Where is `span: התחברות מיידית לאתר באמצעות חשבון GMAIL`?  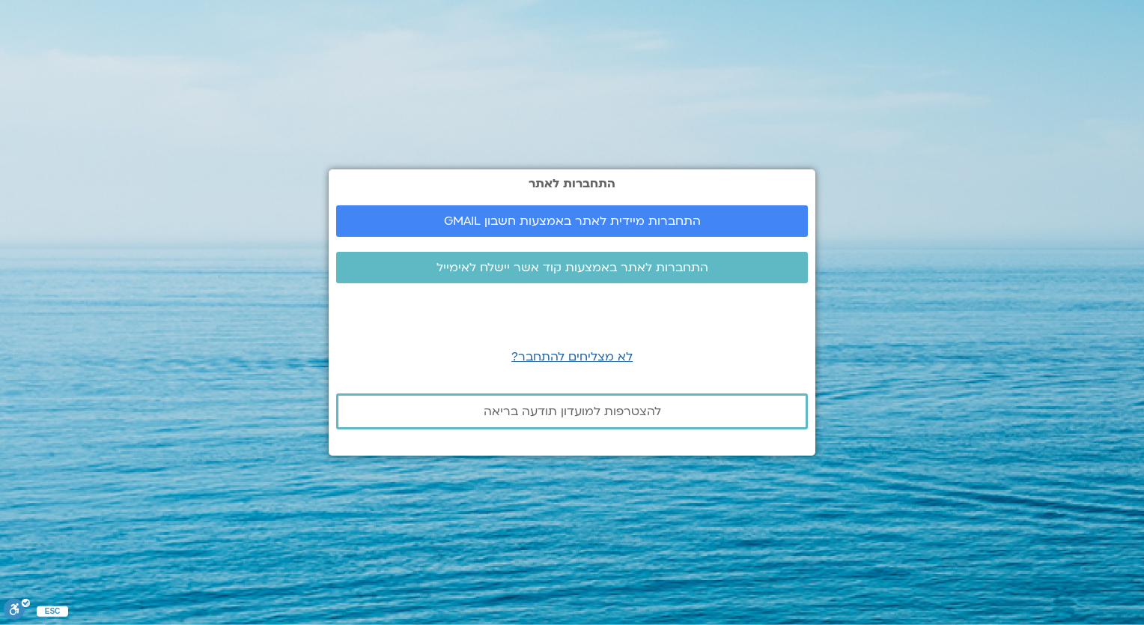
span: התחברות מיידית לאתר באמצעות חשבון GMAIL is located at coordinates (572, 221).